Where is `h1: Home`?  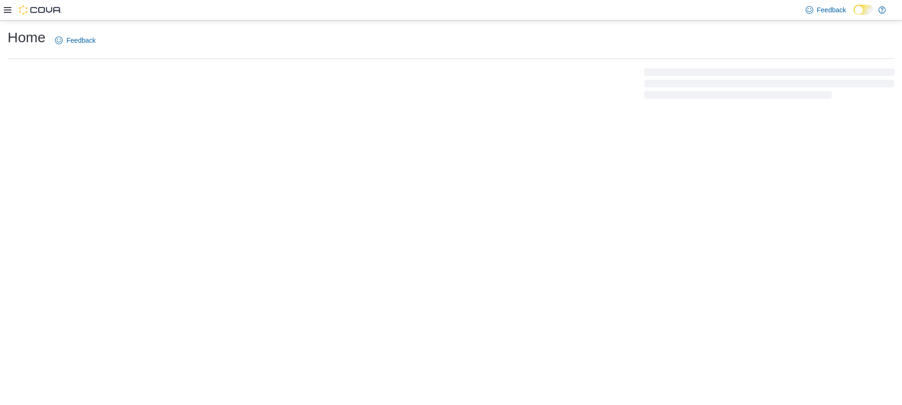
h1: Home is located at coordinates (27, 38).